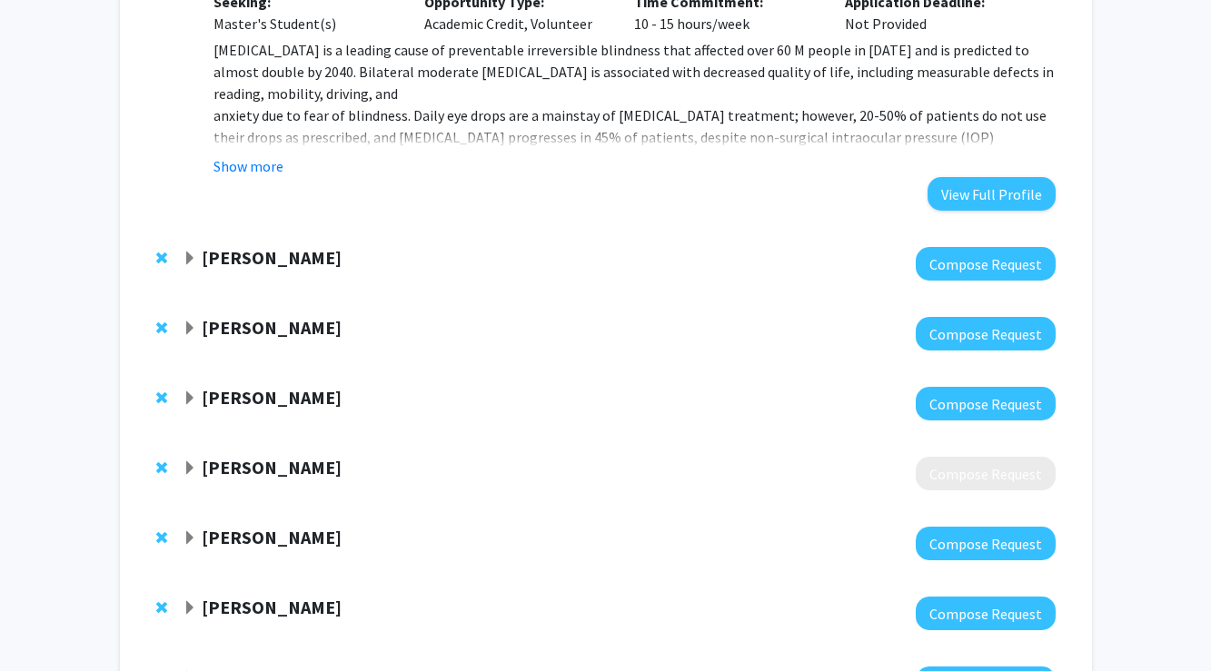  Describe the element at coordinates (991, 194) in the screenshot. I see `button: View Full Profile` at that location.